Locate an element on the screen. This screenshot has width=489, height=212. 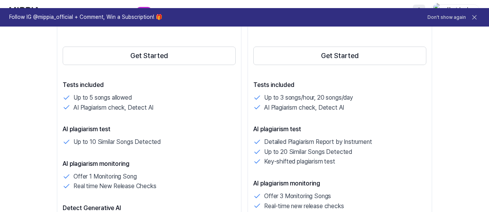
a: Dashboard is located at coordinates (66, 11).